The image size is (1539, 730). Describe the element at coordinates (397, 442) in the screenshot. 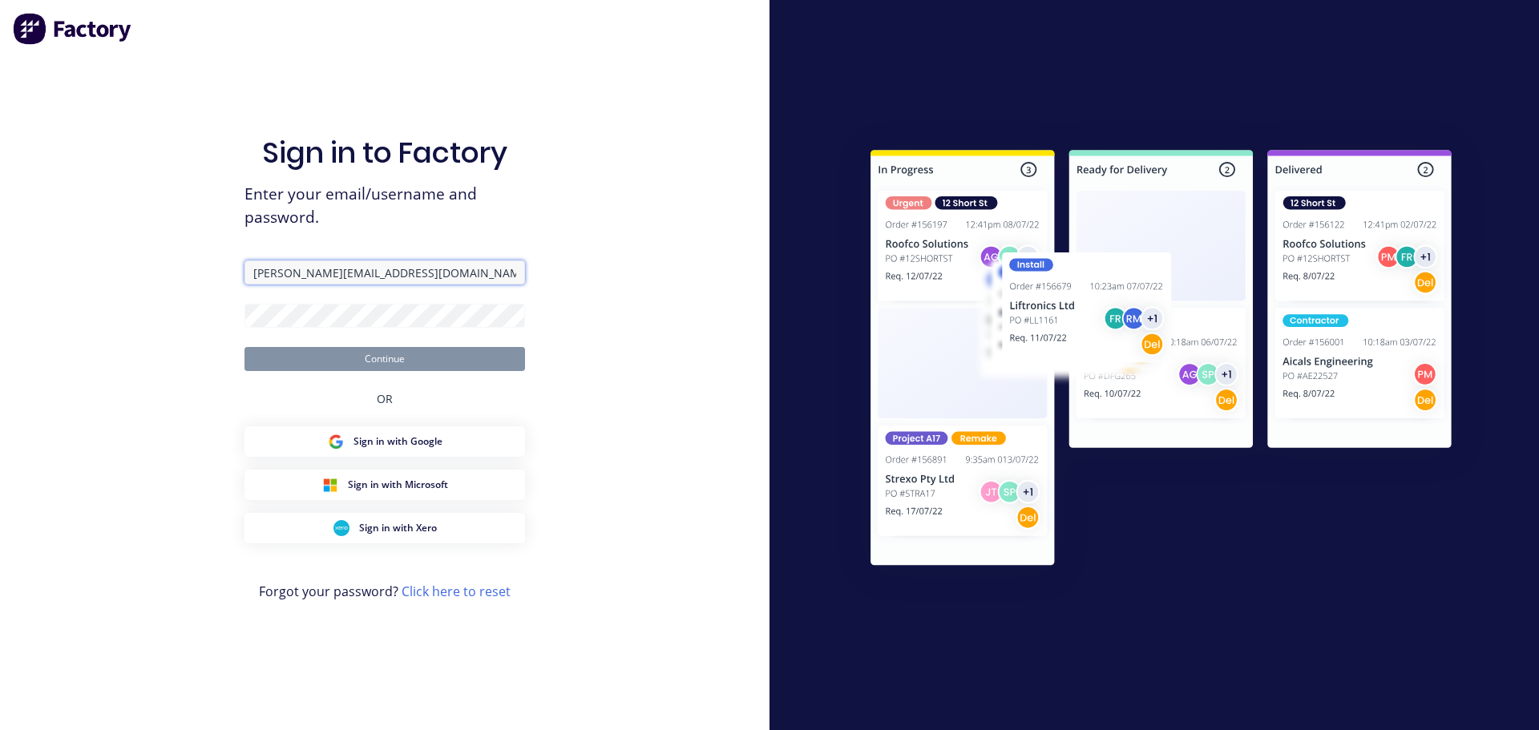

I see `span: Sign in with Google` at that location.